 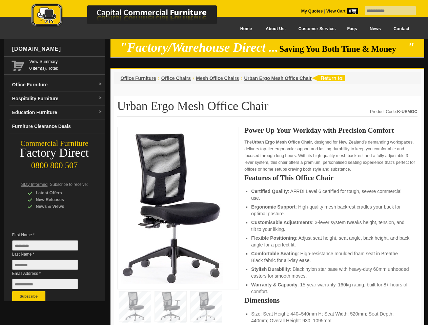 What do you see at coordinates (138, 78) in the screenshot?
I see `span: Office Furniture` at bounding box center [138, 78].